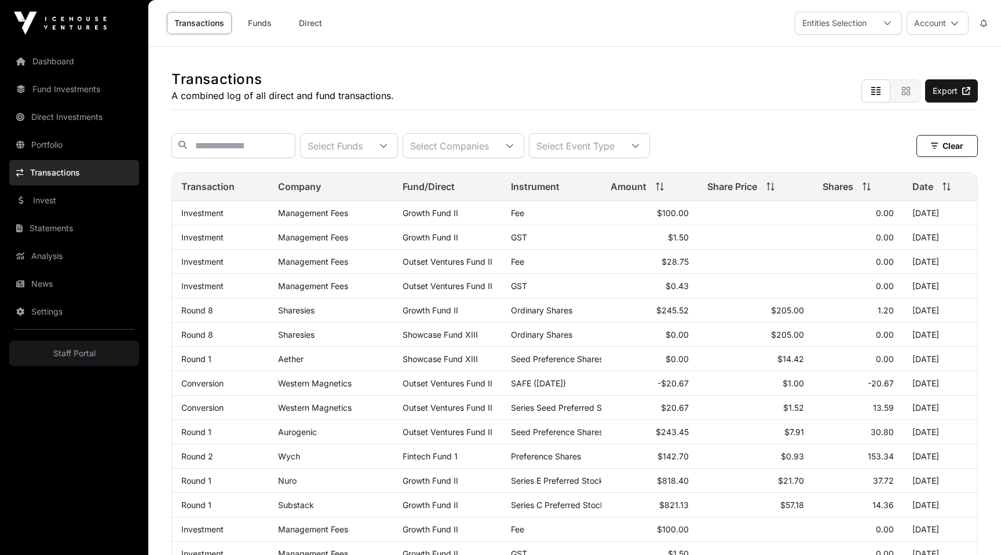 The height and width of the screenshot is (555, 1001). What do you see at coordinates (74, 89) in the screenshot?
I see `a: Fund Investments` at bounding box center [74, 89].